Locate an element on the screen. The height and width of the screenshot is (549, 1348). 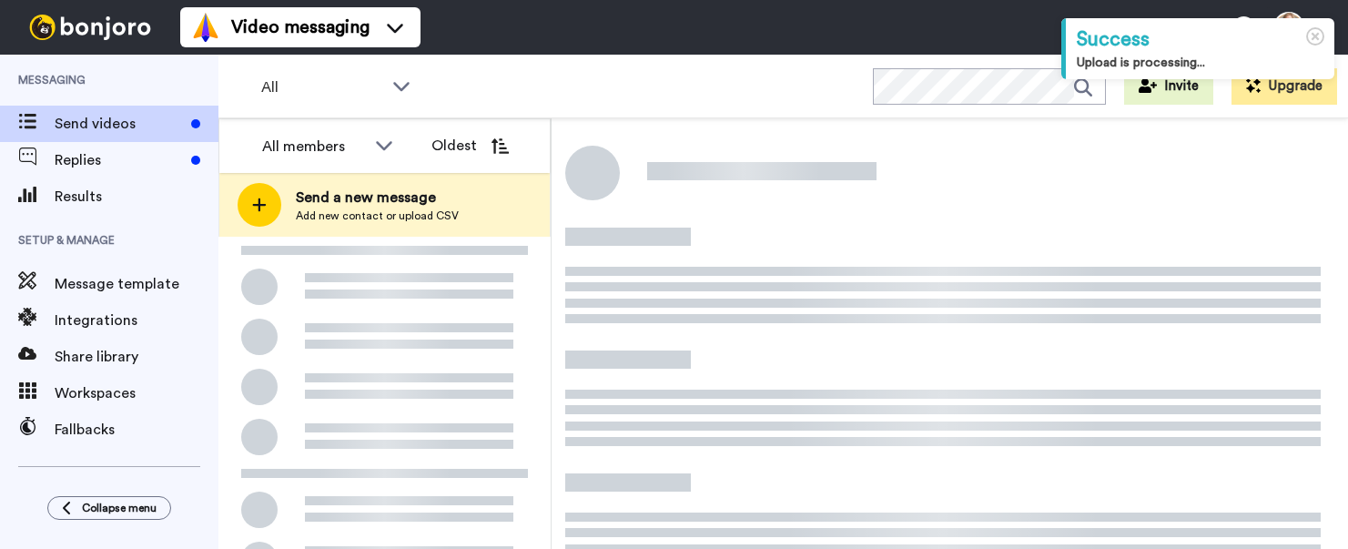
span: All is located at coordinates (322, 87).